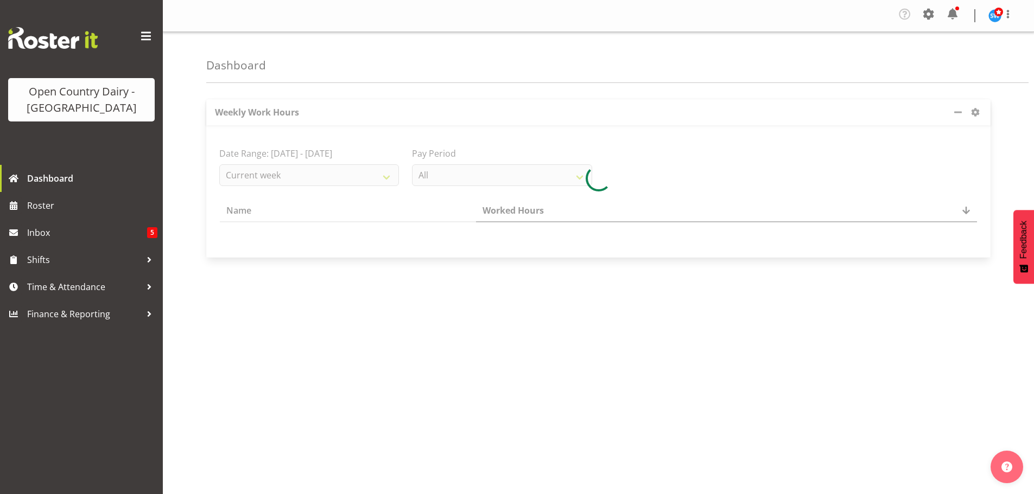  Describe the element at coordinates (236, 65) in the screenshot. I see `h4: Dashboard` at that location.